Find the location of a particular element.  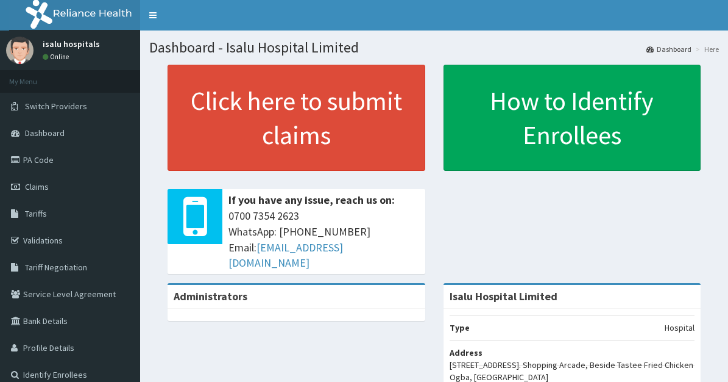

p: Hospital is located at coordinates (680, 327).